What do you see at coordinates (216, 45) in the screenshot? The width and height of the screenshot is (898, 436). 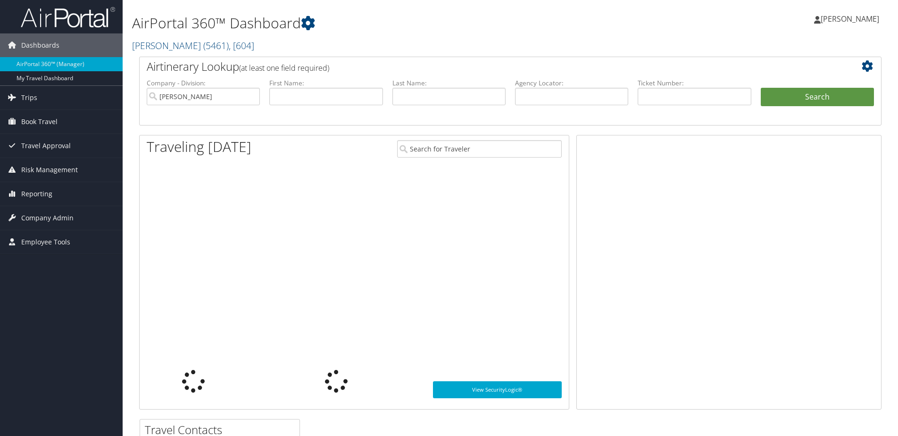 I see `span: ( 5461 )` at bounding box center [216, 45].